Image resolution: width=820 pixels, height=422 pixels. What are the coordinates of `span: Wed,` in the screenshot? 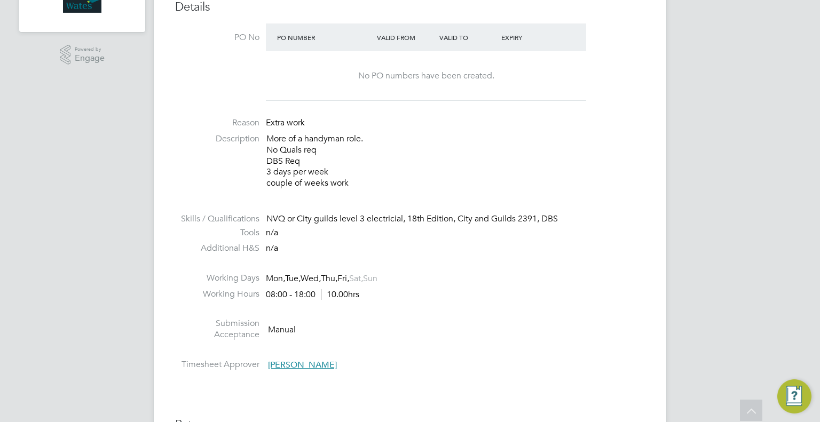 It's located at (311, 279).